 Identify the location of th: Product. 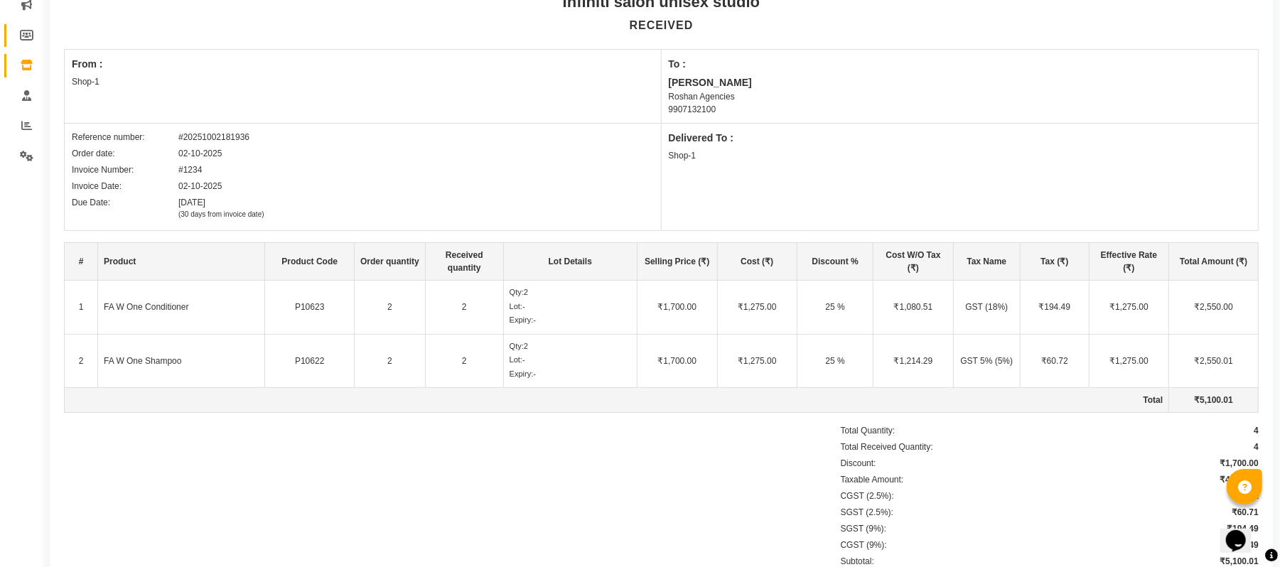
(181, 262).